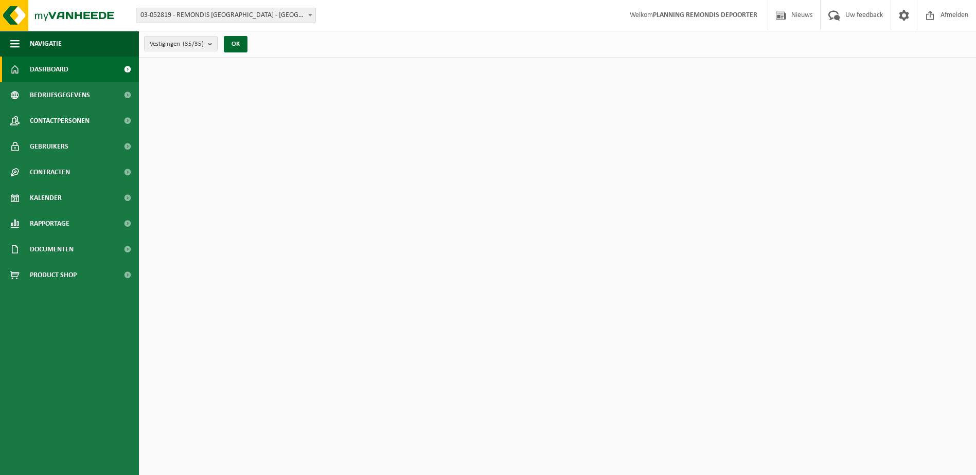 This screenshot has width=976, height=475. What do you see at coordinates (60, 121) in the screenshot?
I see `span: Contactpersonen` at bounding box center [60, 121].